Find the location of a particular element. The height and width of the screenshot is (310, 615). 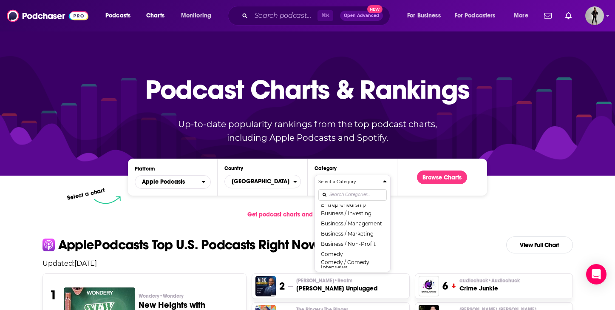

button: Business / Management is located at coordinates (352, 223).